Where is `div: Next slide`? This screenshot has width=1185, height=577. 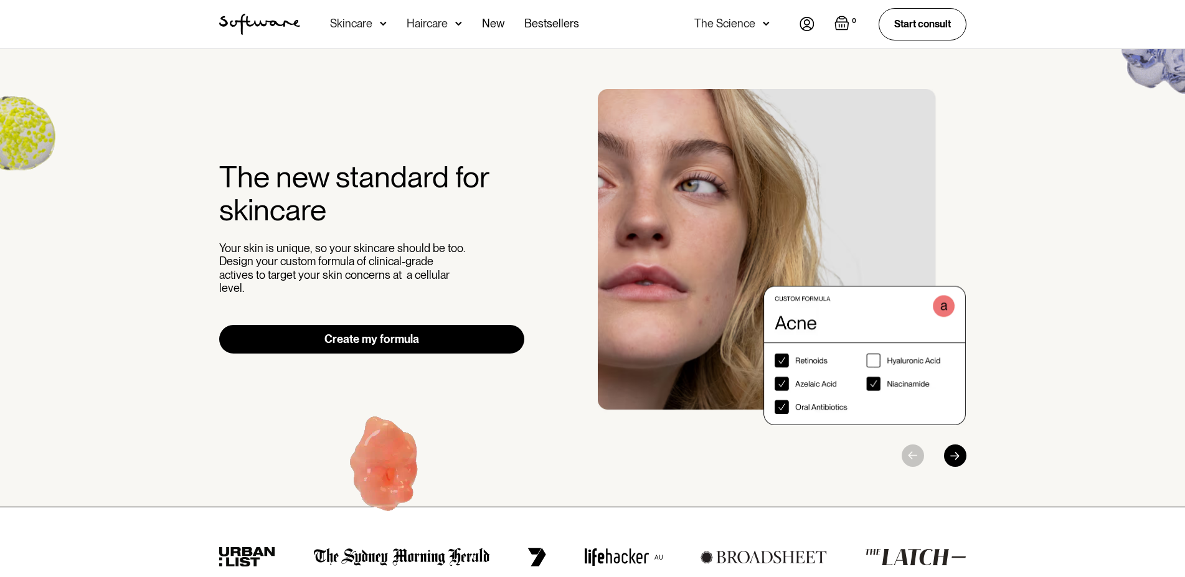 div: Next slide is located at coordinates (955, 456).